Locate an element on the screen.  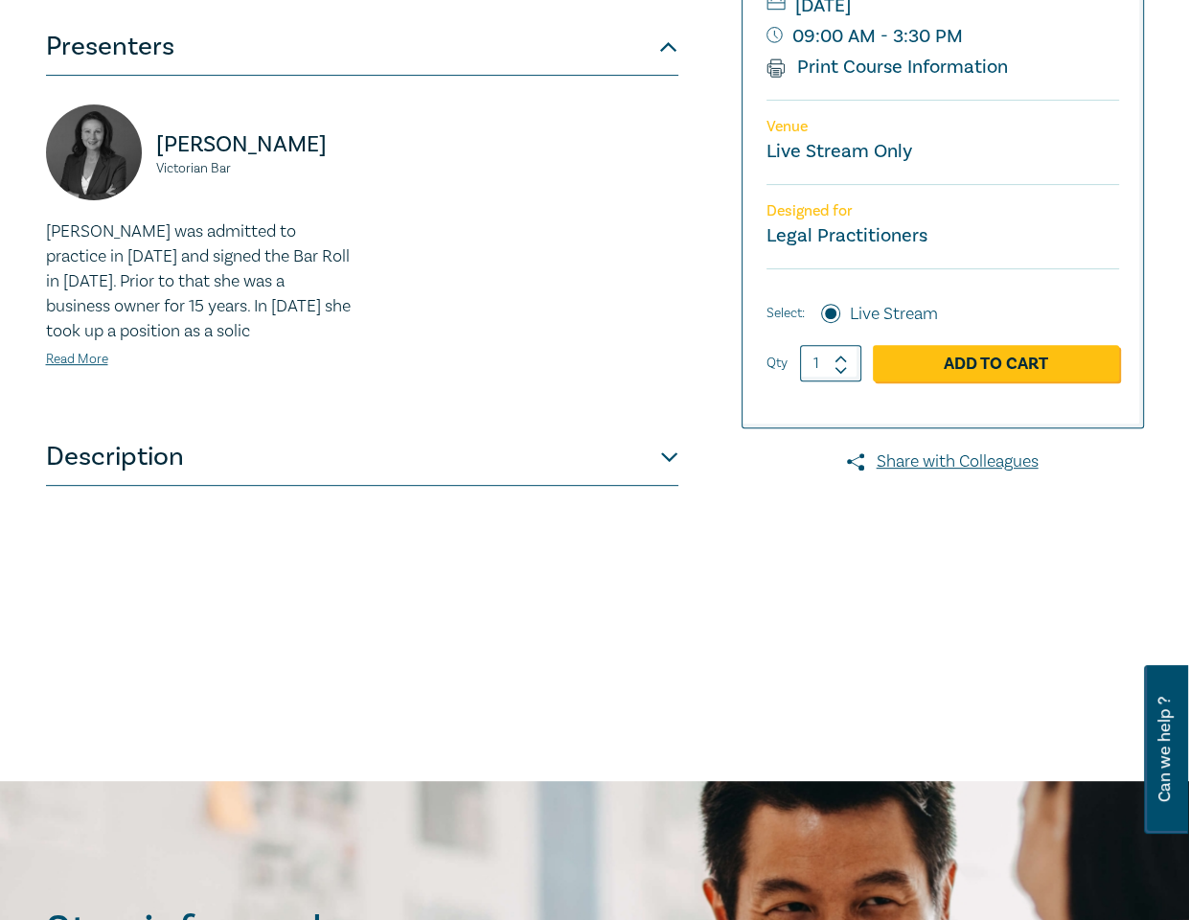
span: Select: is located at coordinates (785, 313).